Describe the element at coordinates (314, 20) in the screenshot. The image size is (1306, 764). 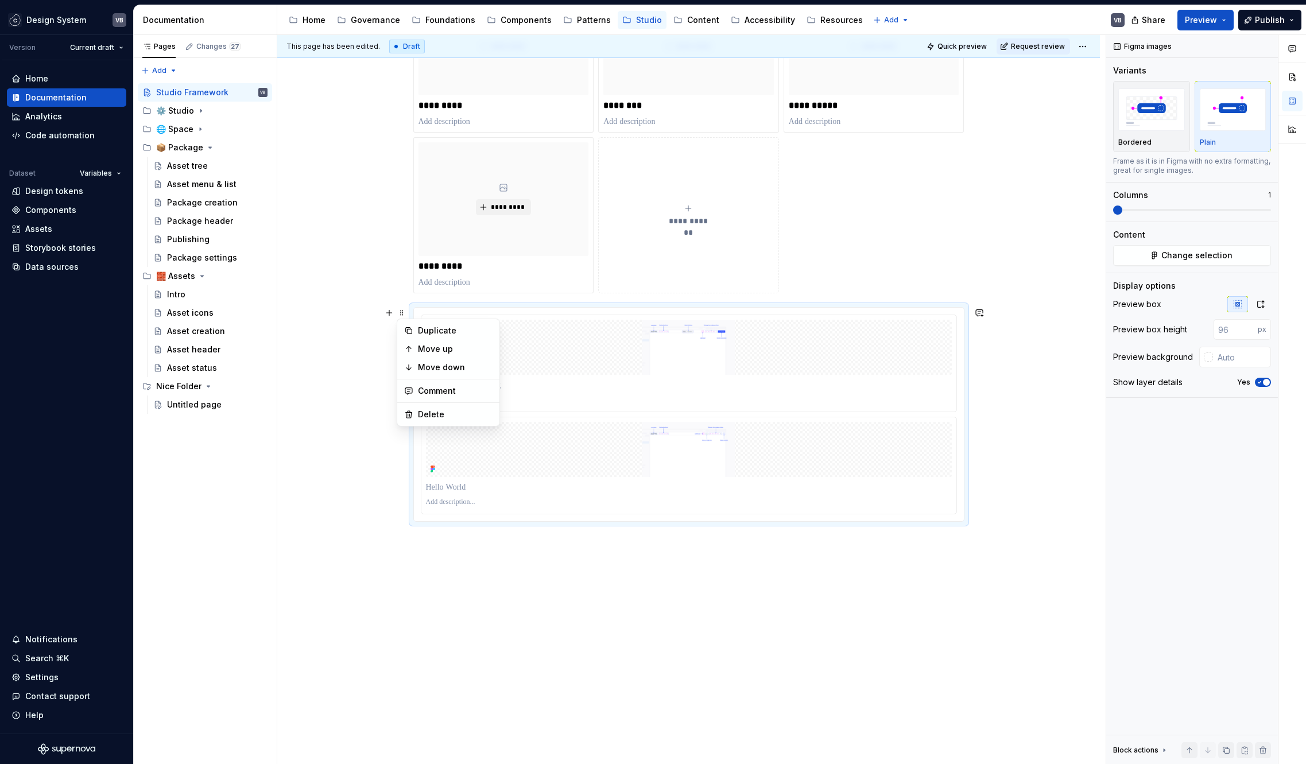
I see `div: Home` at that location.